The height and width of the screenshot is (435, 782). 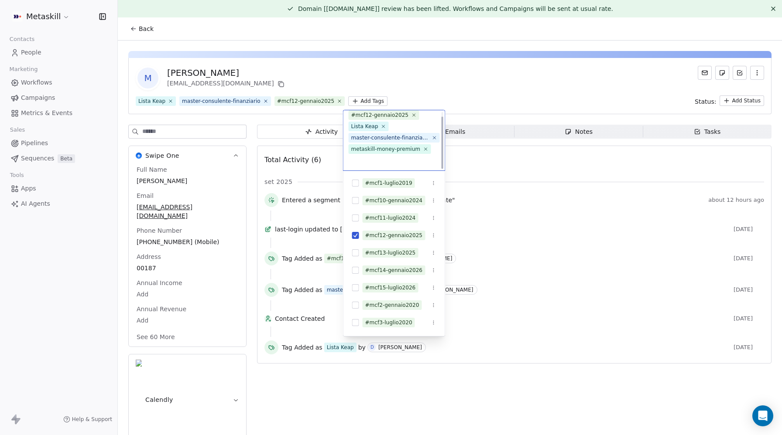 I want to click on div: #mcf11-luglio2024, so click(x=390, y=218).